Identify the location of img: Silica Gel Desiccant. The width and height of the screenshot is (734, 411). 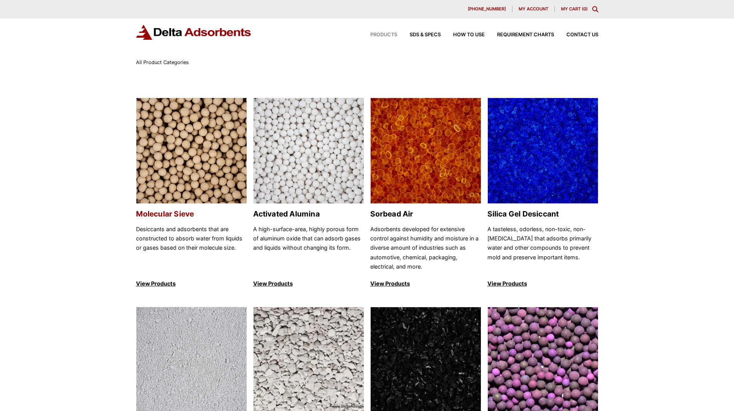
(543, 151).